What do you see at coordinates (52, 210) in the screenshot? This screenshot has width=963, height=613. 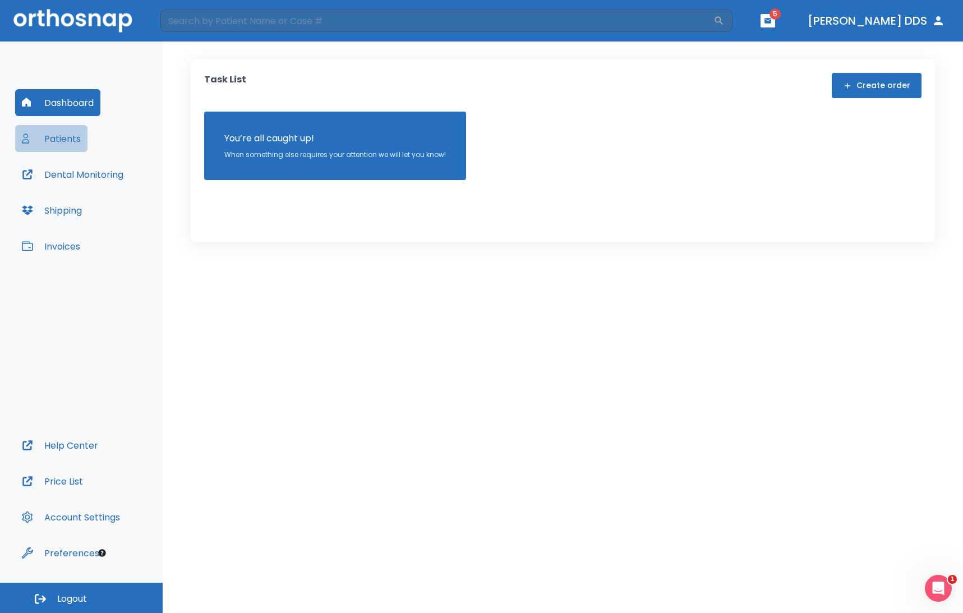 I see `button: Shipping` at bounding box center [52, 210].